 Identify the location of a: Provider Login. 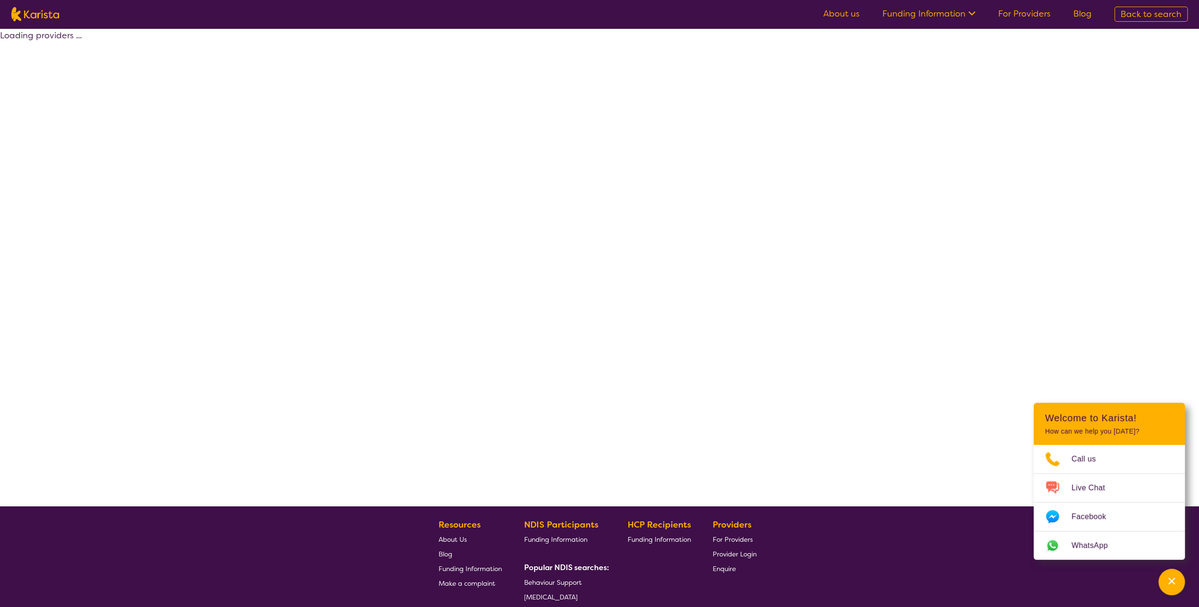
(735, 553).